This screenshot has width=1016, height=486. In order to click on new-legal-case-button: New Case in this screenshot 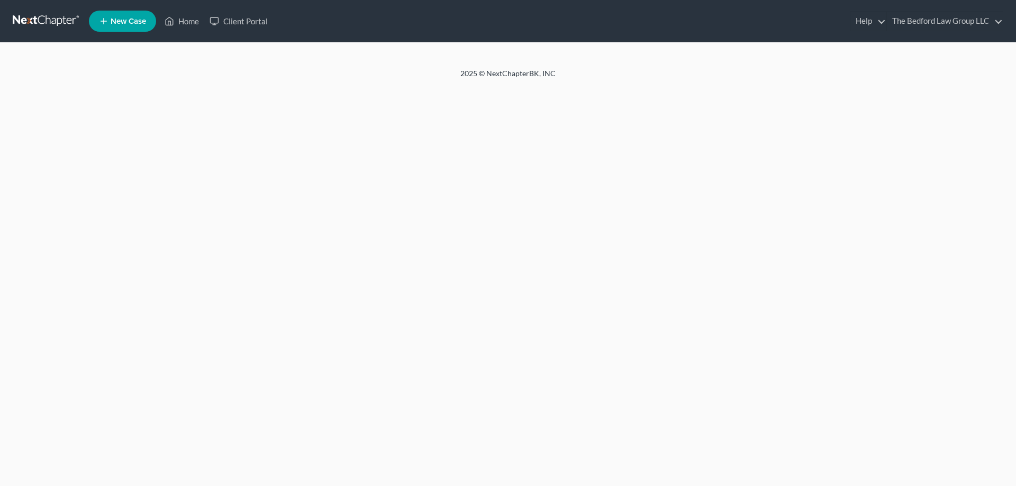, I will do `click(122, 21)`.